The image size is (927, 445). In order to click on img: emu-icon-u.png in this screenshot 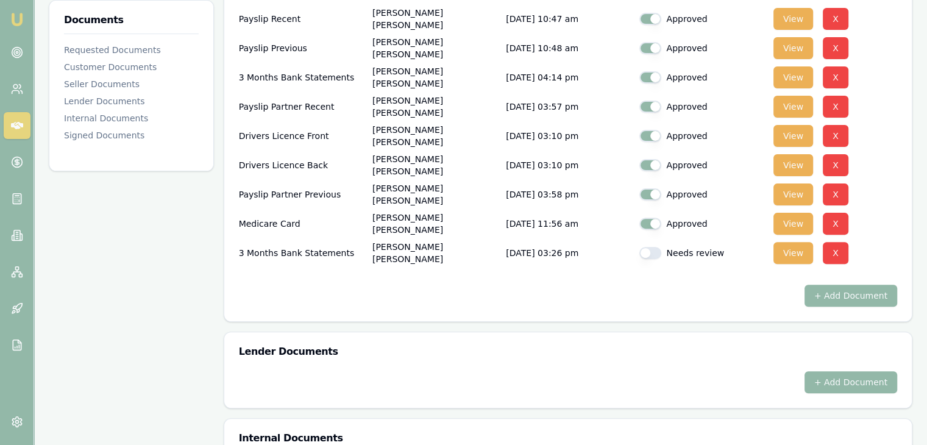, I will do `click(17, 20)`.